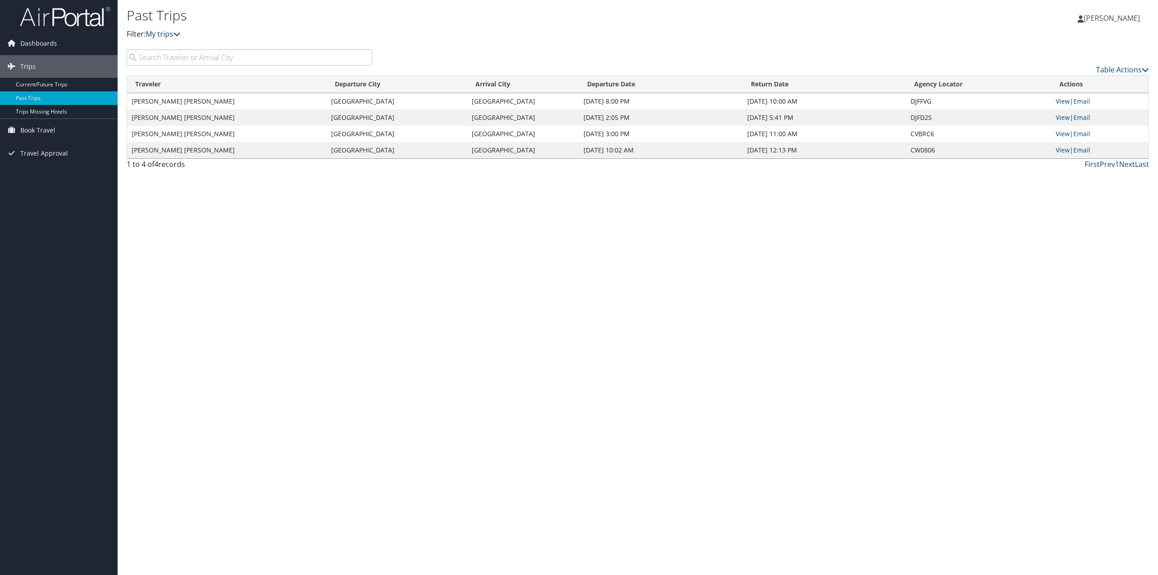  Describe the element at coordinates (249, 57) in the screenshot. I see `input: Search Traveler or Arrival City` at that location.